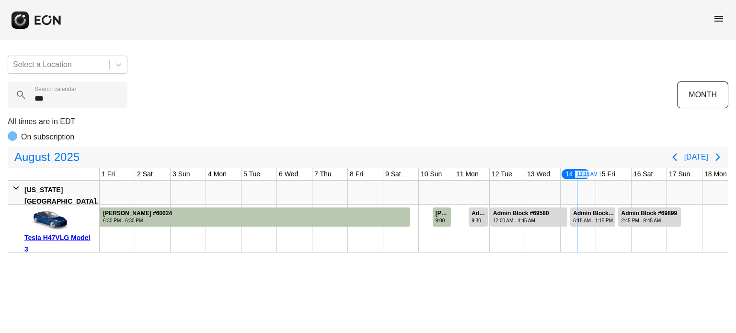  What do you see at coordinates (479, 220) in the screenshot?
I see `div: 9:30 AM - 11:00 PM` at bounding box center [479, 220].